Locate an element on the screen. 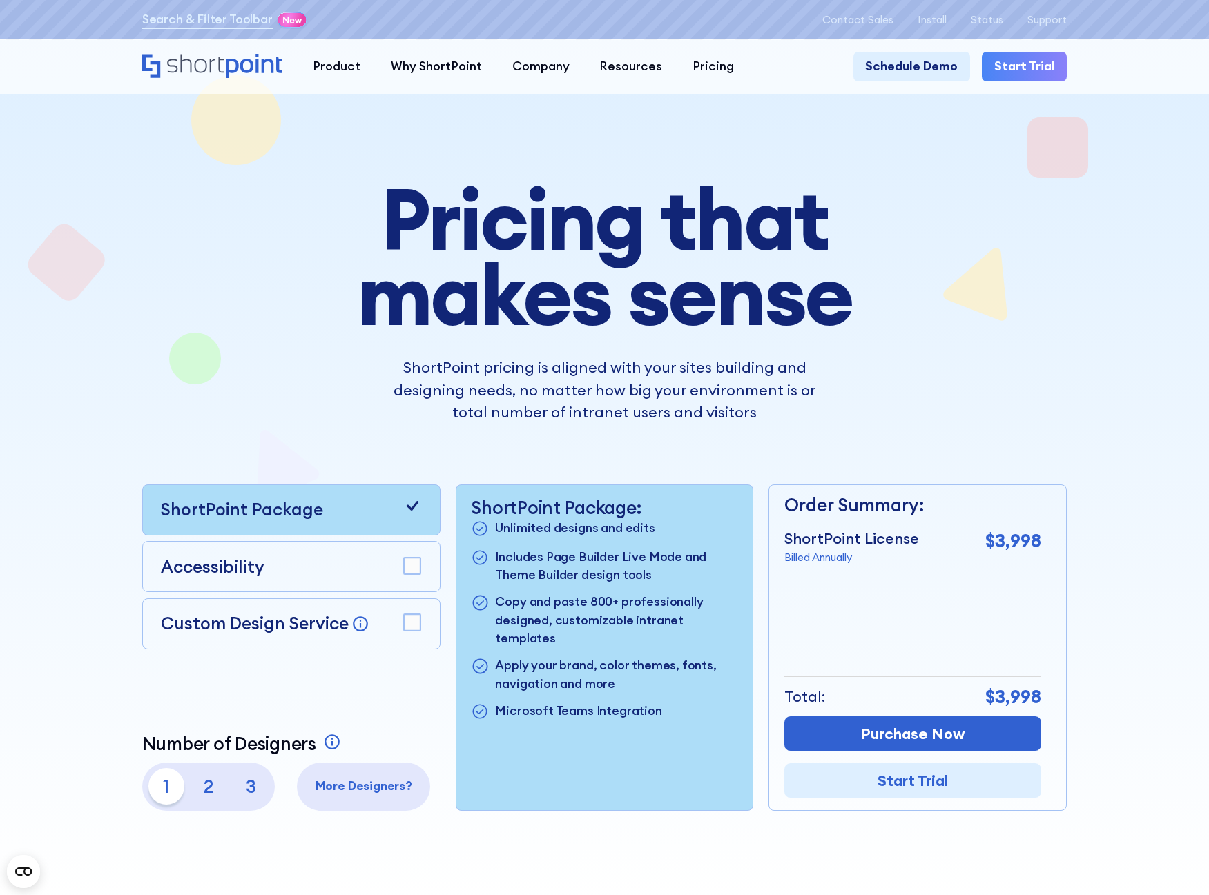  a: Home is located at coordinates (213, 67).